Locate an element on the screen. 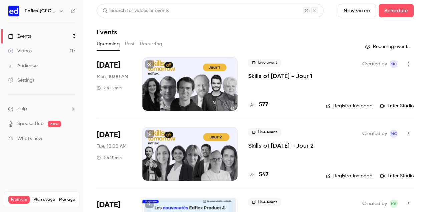 Image resolution: width=427 pixels, height=212 pixels. div: Videos is located at coordinates (20, 51).